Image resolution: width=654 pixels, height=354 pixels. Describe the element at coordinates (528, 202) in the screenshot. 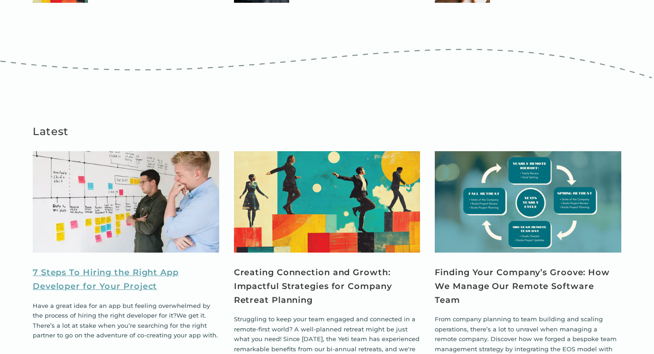

I see `img: business management strategy` at that location.